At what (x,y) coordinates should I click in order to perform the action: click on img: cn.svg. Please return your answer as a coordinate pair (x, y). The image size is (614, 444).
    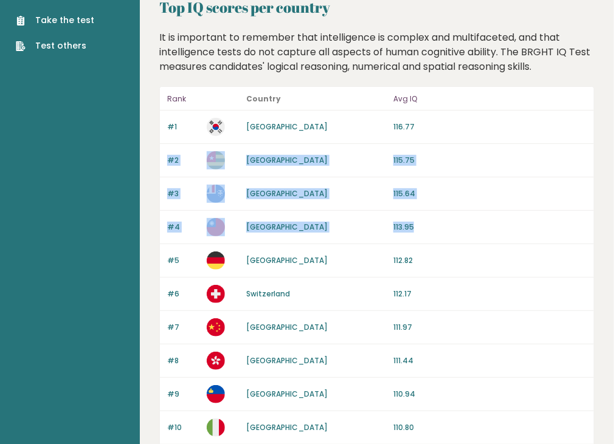
    Looking at the image, I should click on (216, 328).